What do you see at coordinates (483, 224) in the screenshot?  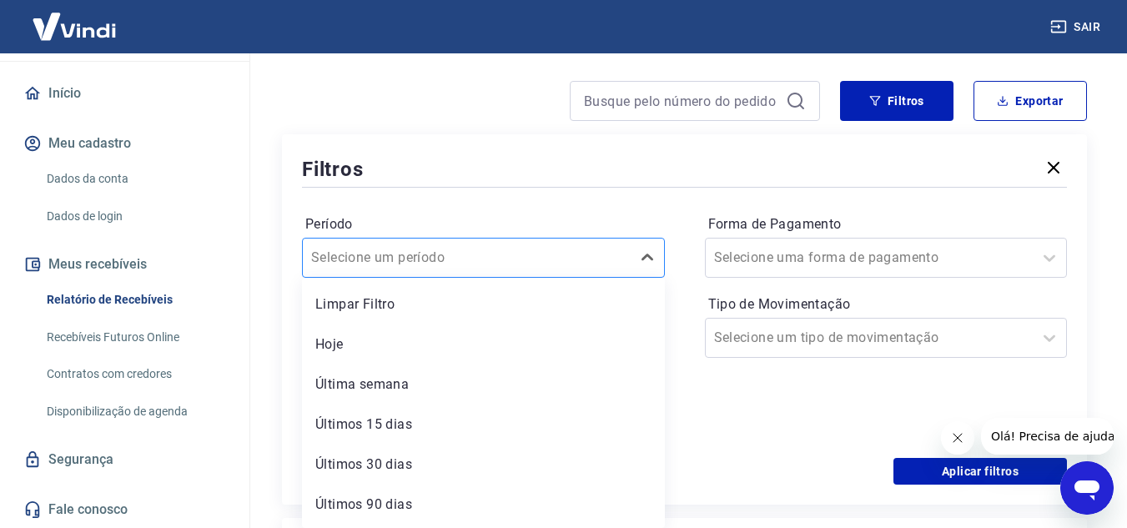 I see `label: Período` at bounding box center [483, 224].